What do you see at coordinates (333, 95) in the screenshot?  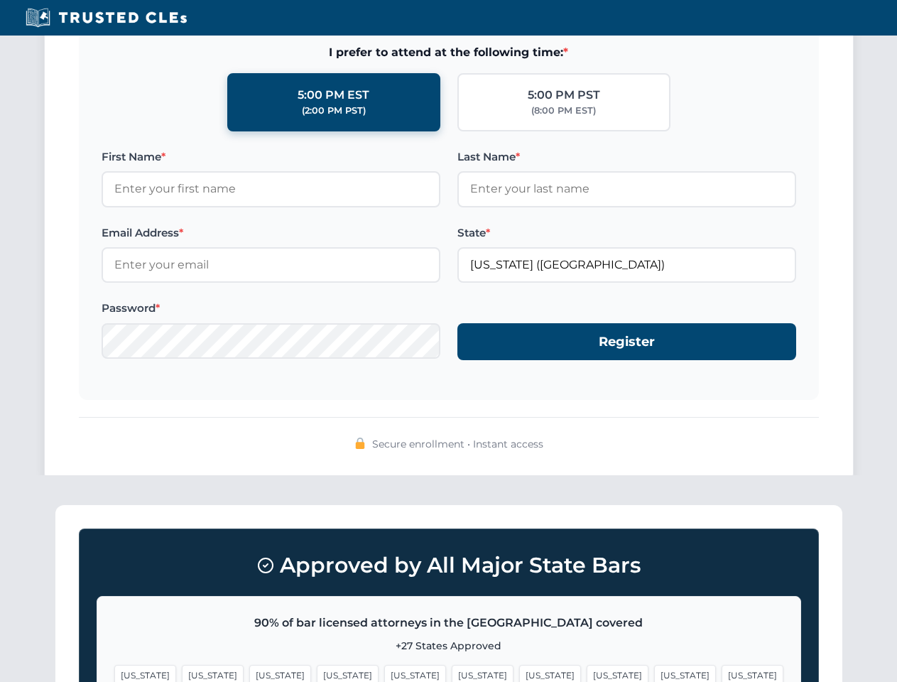 I see `div: 5:00 PM EST` at bounding box center [333, 95].